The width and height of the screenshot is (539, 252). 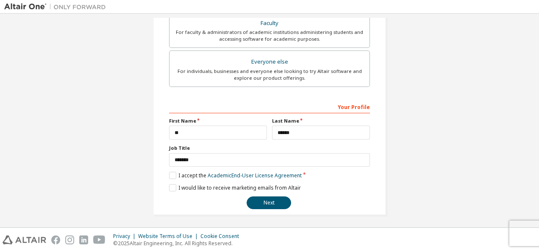 I want to click on img: altair_logo.svg, so click(x=24, y=240).